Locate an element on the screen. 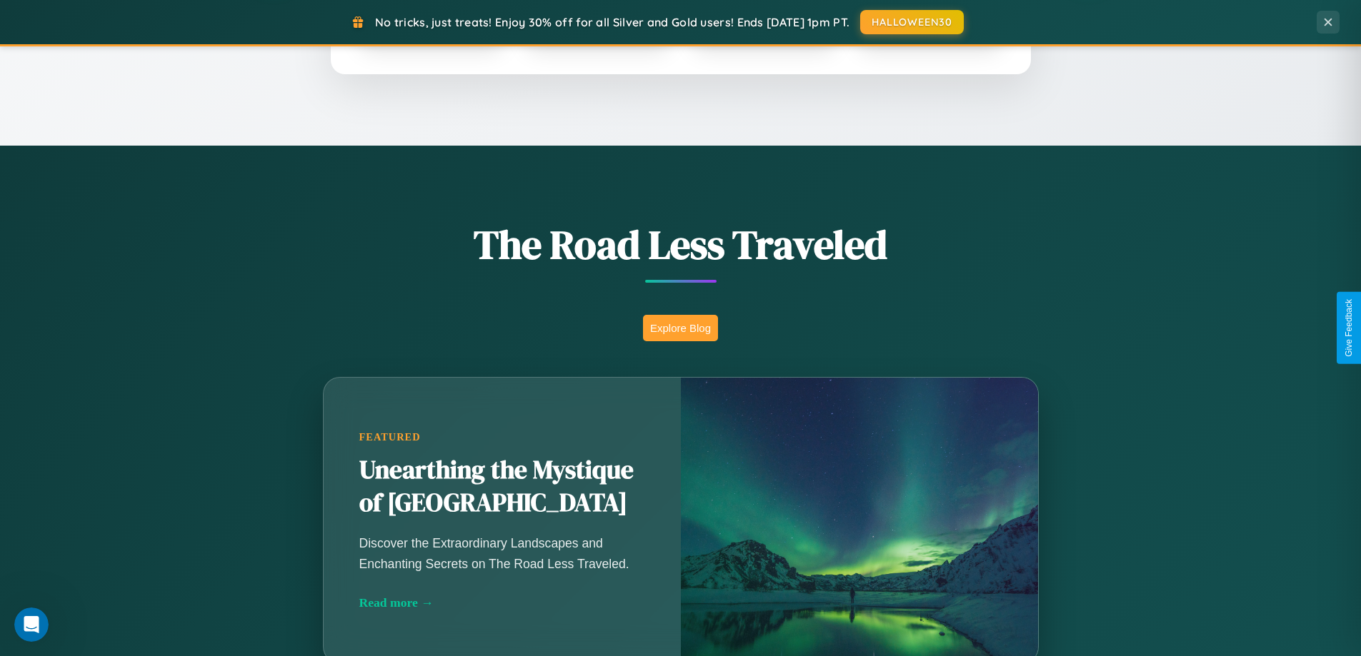  h1: The Road Less Traveled is located at coordinates (681, 244).